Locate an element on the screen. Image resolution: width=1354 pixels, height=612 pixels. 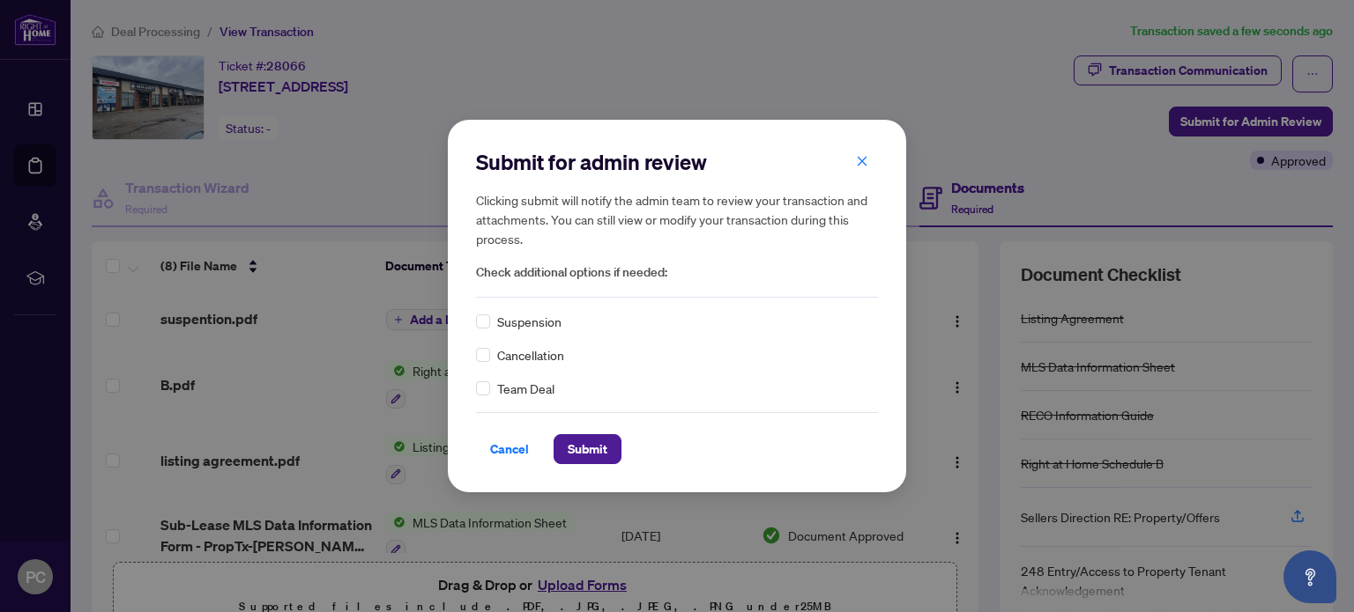
span: Suspension is located at coordinates (529, 322).